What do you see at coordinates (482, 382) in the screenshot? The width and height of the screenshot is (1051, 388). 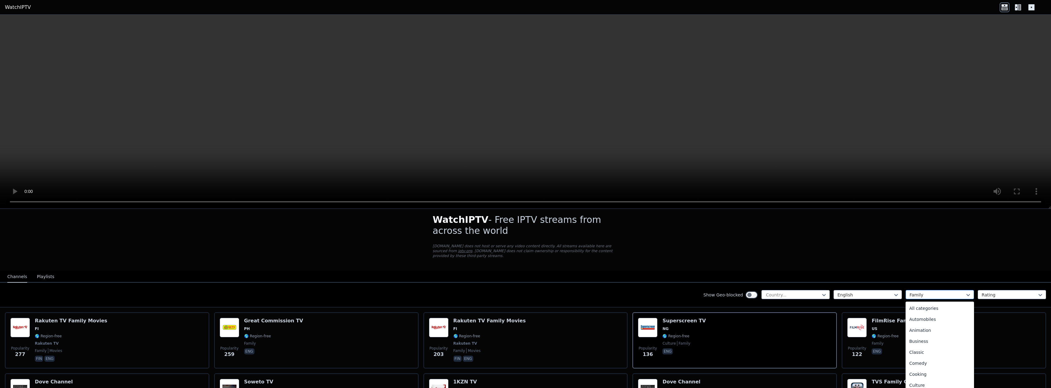 I see `h6: 1KZN TV` at bounding box center [482, 382].